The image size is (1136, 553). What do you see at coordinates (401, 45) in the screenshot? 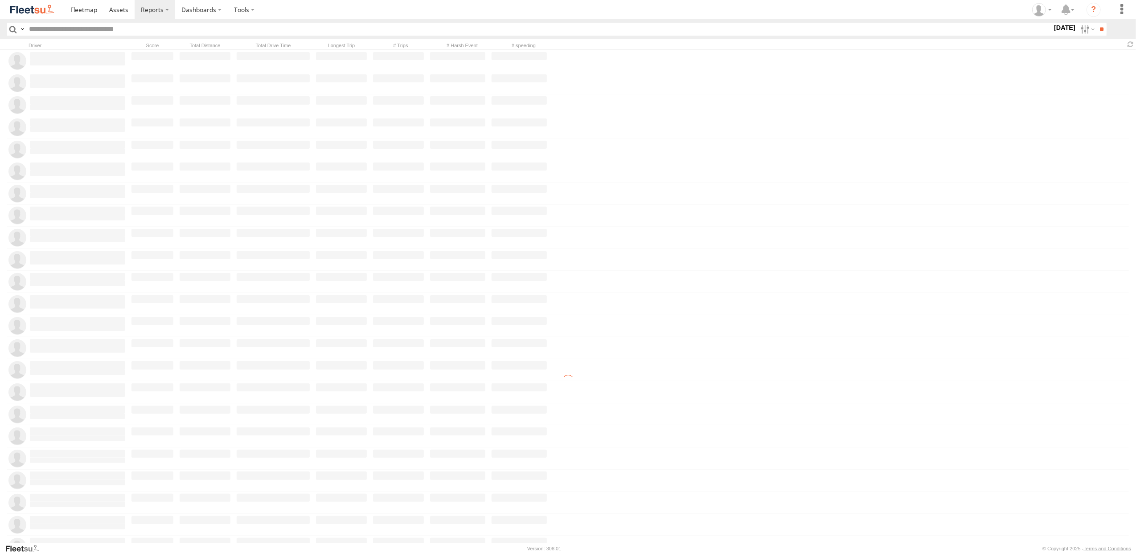
I see `div: # Trips` at bounding box center [401, 45].